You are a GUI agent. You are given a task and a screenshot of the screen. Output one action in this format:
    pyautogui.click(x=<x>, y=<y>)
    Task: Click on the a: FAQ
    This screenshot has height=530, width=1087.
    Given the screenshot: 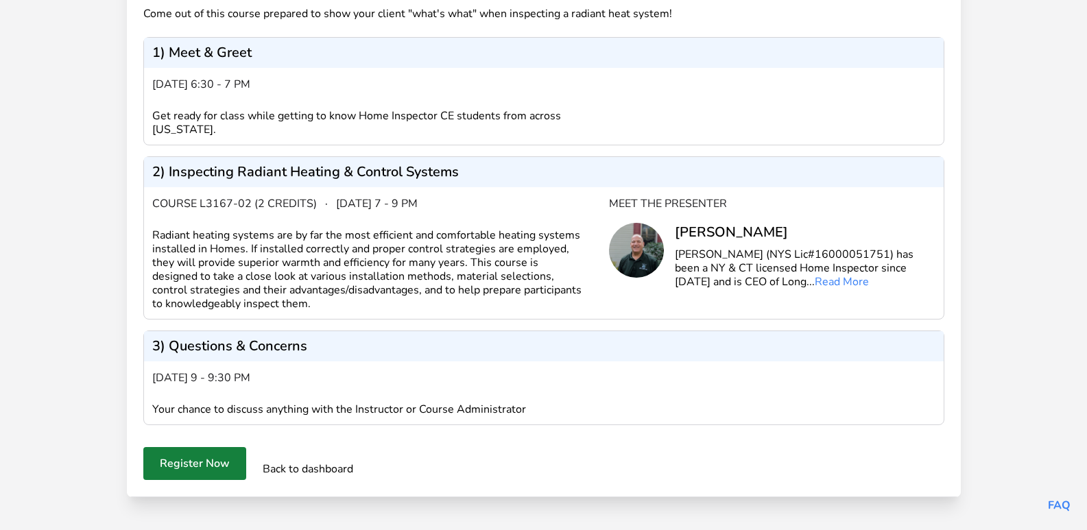 What is the action you would take?
    pyautogui.click(x=1059, y=506)
    